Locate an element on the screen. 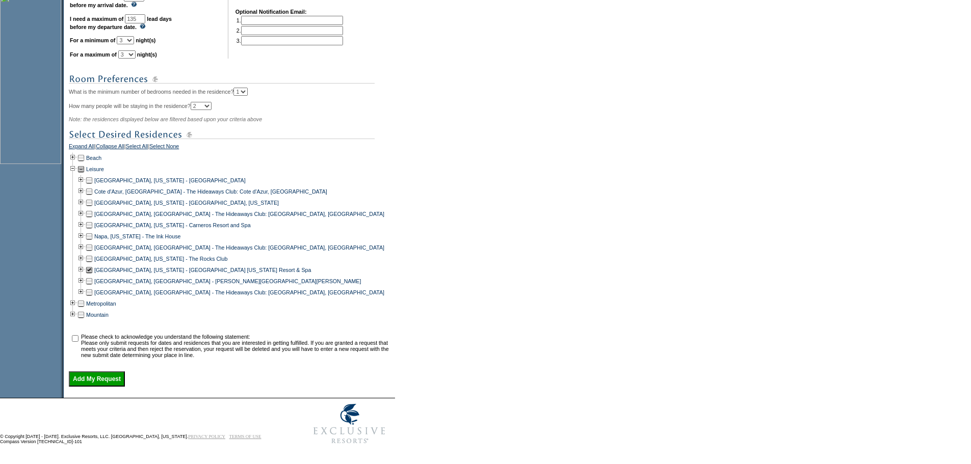 The image size is (971, 464). a: PRIVACY POLICY is located at coordinates (206, 437).